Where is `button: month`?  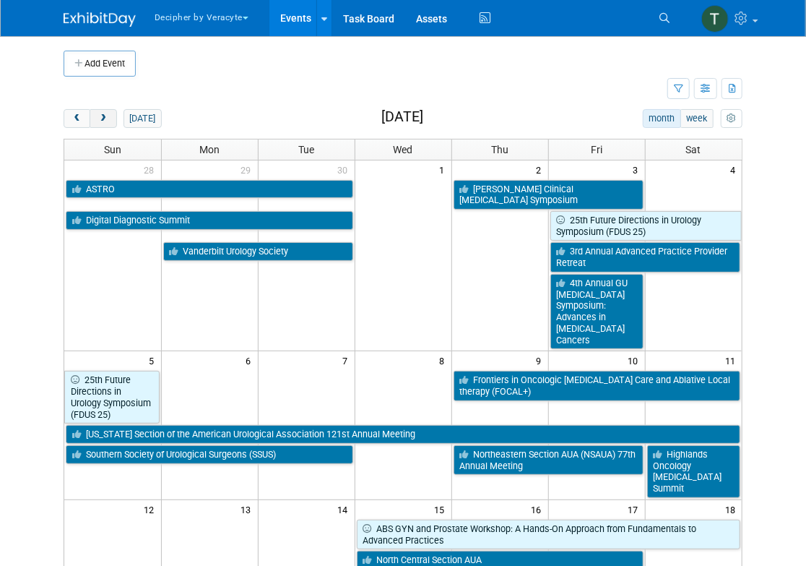 button: month is located at coordinates (662, 118).